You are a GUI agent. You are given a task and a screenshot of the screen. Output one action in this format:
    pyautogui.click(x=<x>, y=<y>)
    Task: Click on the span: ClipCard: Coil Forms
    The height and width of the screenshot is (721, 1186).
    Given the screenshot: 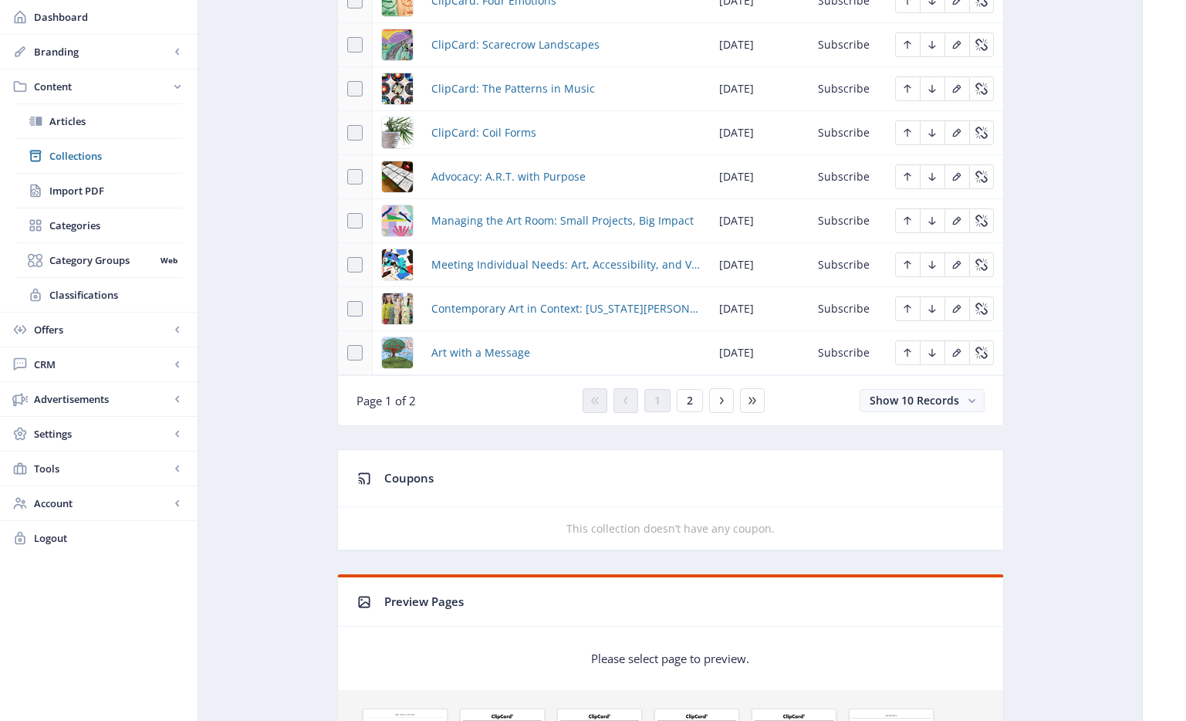 What is the action you would take?
    pyautogui.click(x=484, y=133)
    